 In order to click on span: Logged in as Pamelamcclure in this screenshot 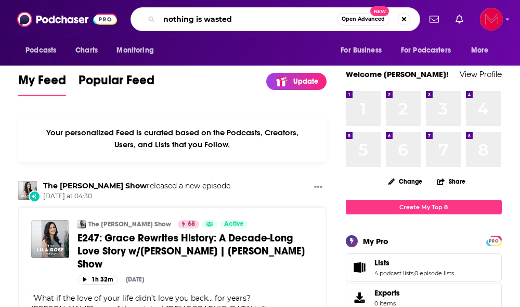, I will do `click(492, 19)`.